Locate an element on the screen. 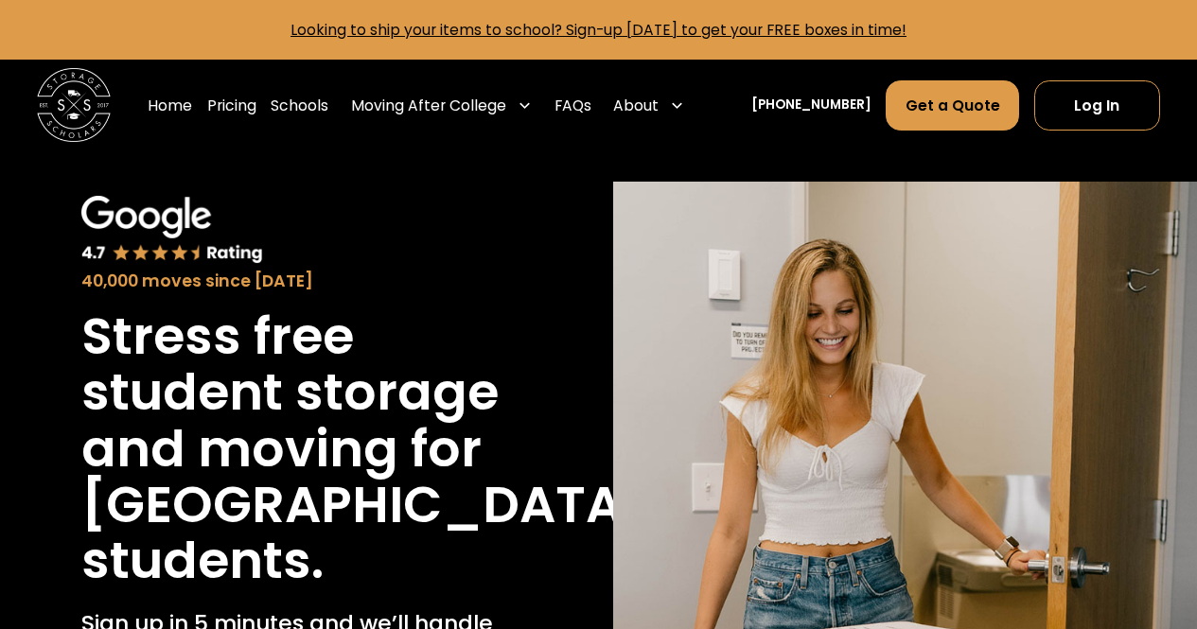  h1: students. is located at coordinates (203, 560).